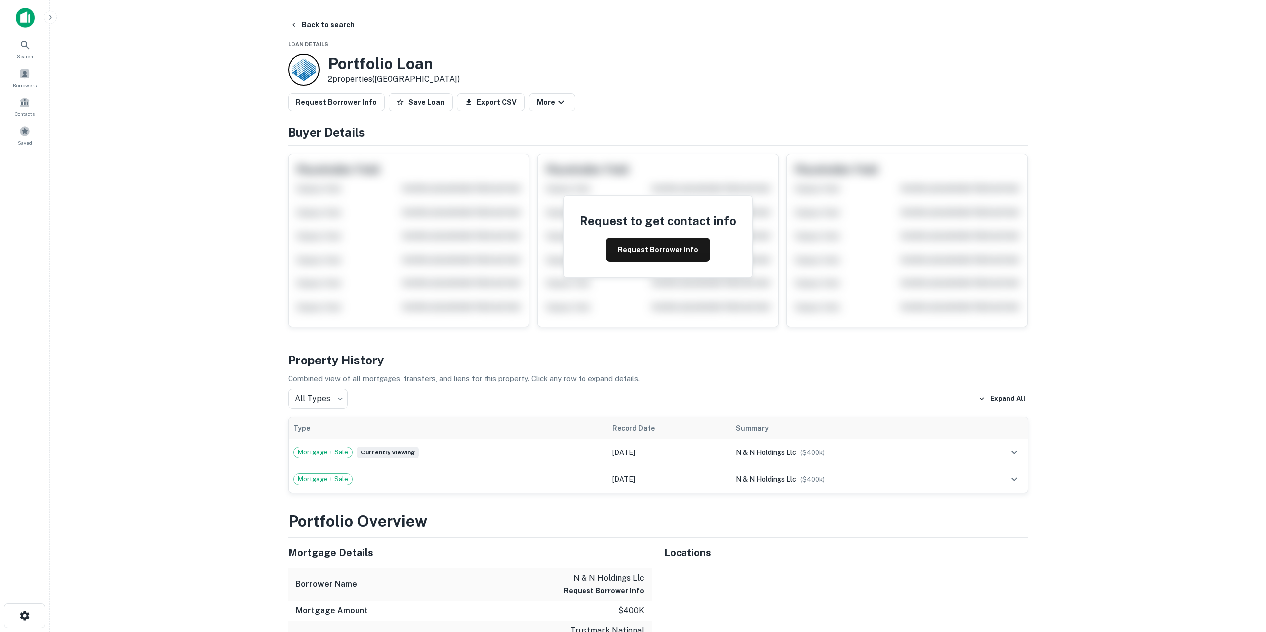 This screenshot has width=1266, height=632. What do you see at coordinates (470, 553) in the screenshot?
I see `h5: Mortgage Details` at bounding box center [470, 553].